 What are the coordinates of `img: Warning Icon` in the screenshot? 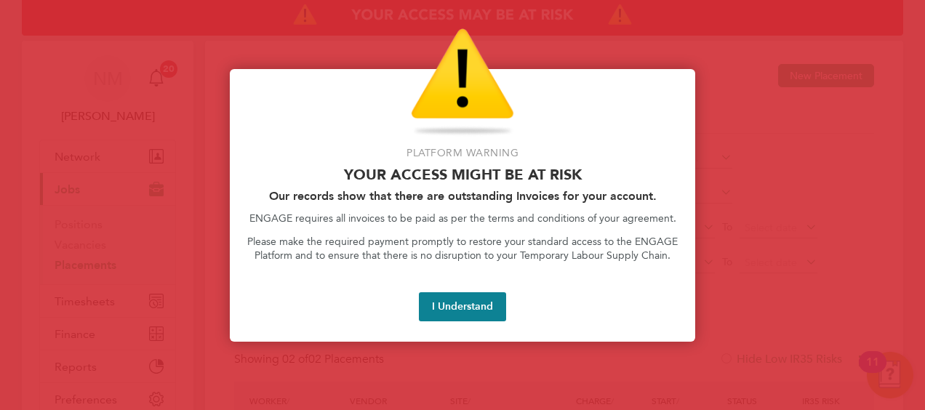 It's located at (463, 83).